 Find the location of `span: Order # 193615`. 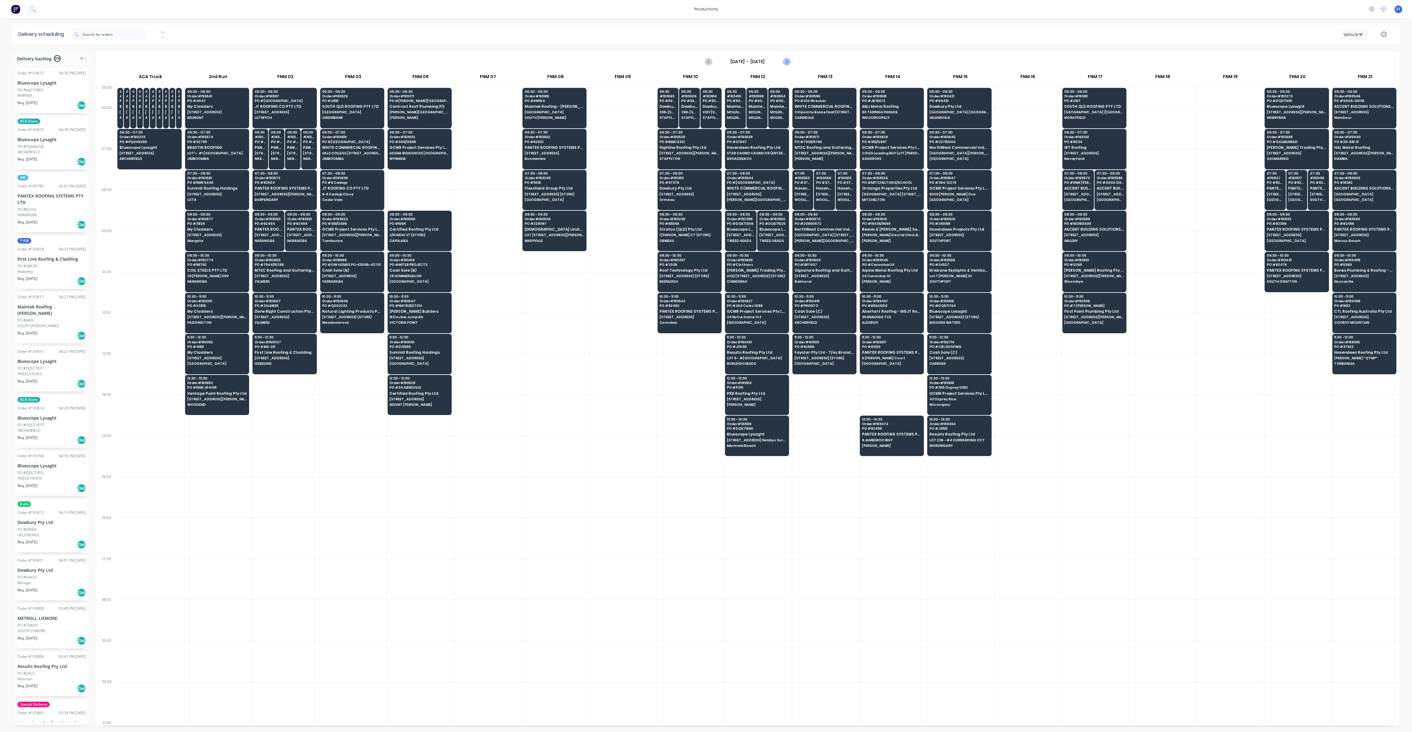

span: Order # 193615 is located at coordinates (554, 96).